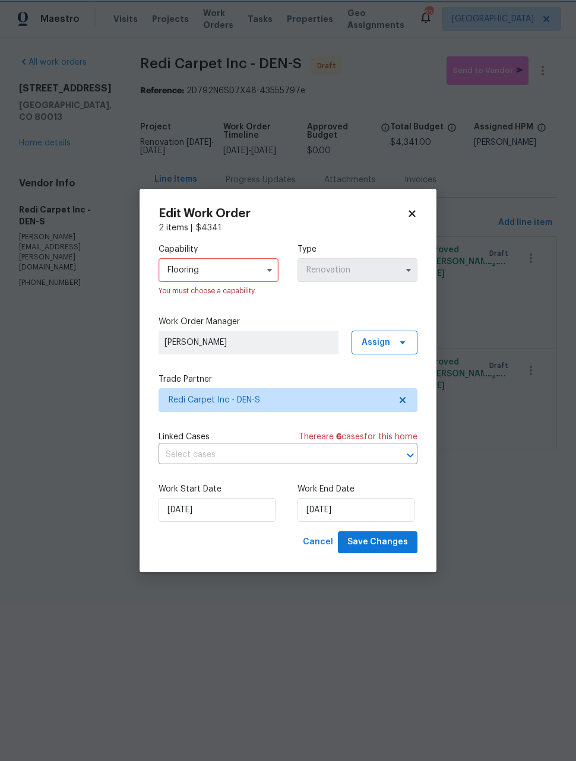 The width and height of the screenshot is (576, 761). What do you see at coordinates (357, 249) in the screenshot?
I see `label: Type` at bounding box center [357, 249].